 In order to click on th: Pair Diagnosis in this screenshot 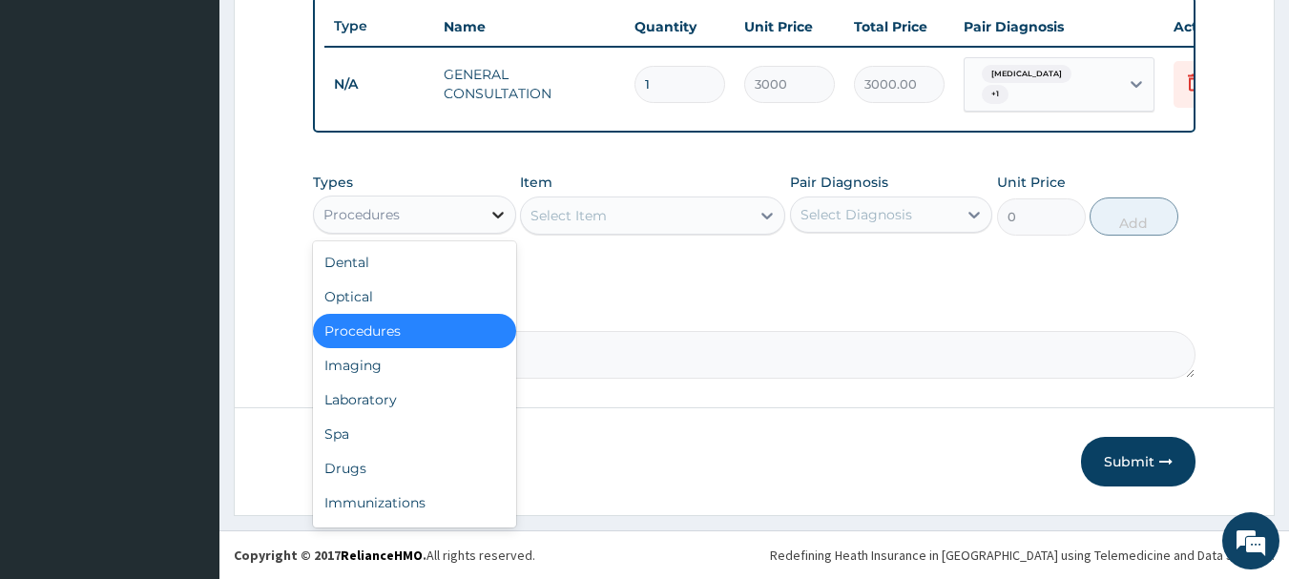, I will do `click(1059, 27)`.